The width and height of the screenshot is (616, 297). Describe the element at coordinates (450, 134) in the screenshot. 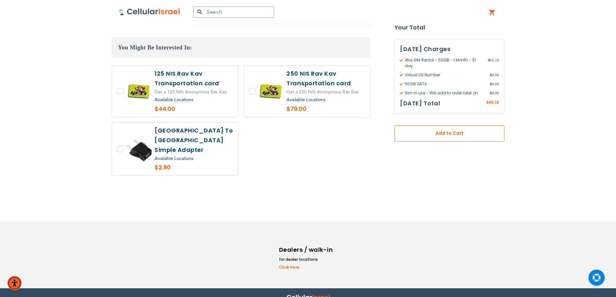

I see `span: Add to Cart` at that location.